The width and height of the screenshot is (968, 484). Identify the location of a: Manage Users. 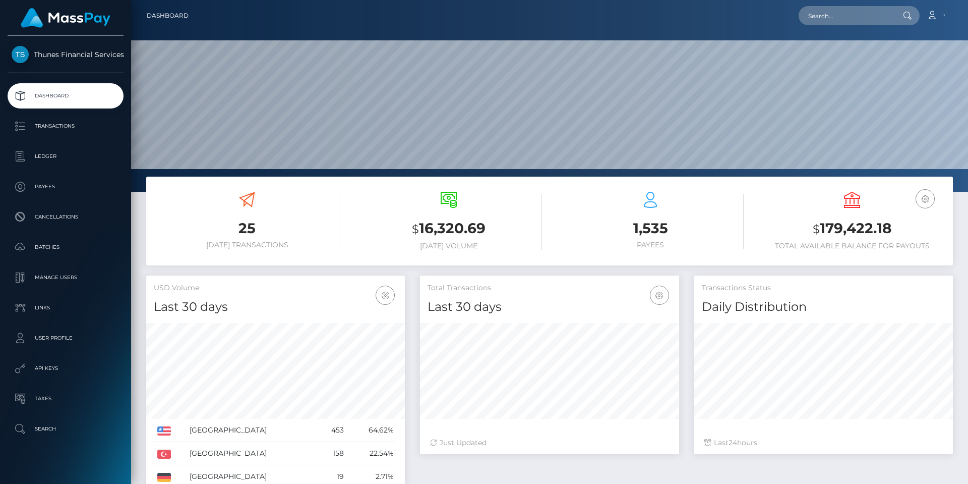
(66, 277).